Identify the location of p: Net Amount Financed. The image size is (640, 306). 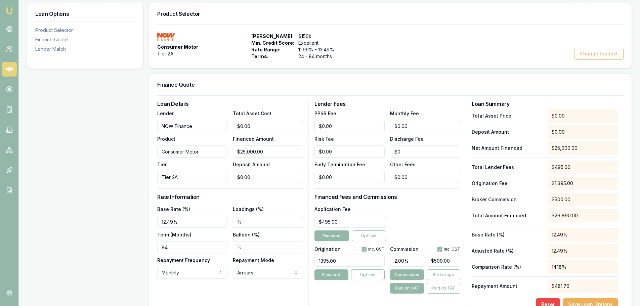
(507, 148).